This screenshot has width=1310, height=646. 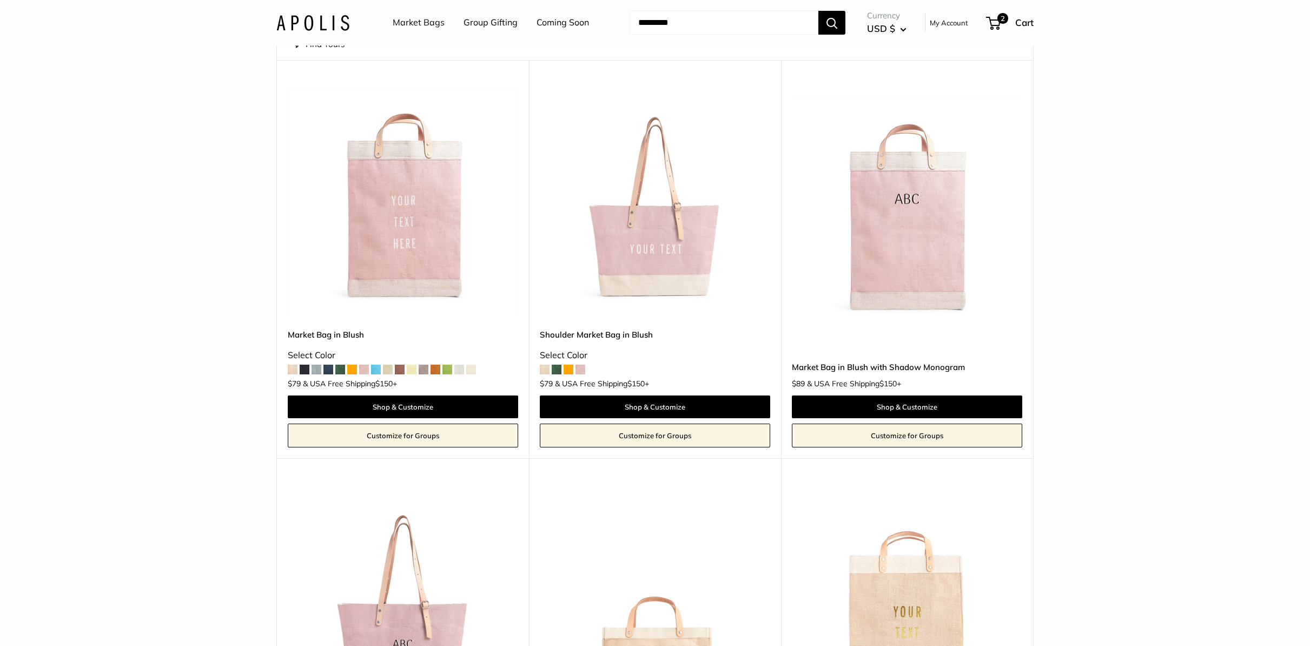 What do you see at coordinates (655, 202) in the screenshot?
I see `a: Shoulder Market Bag in BlushShoulder Market Bag in Blush` at bounding box center [655, 202].